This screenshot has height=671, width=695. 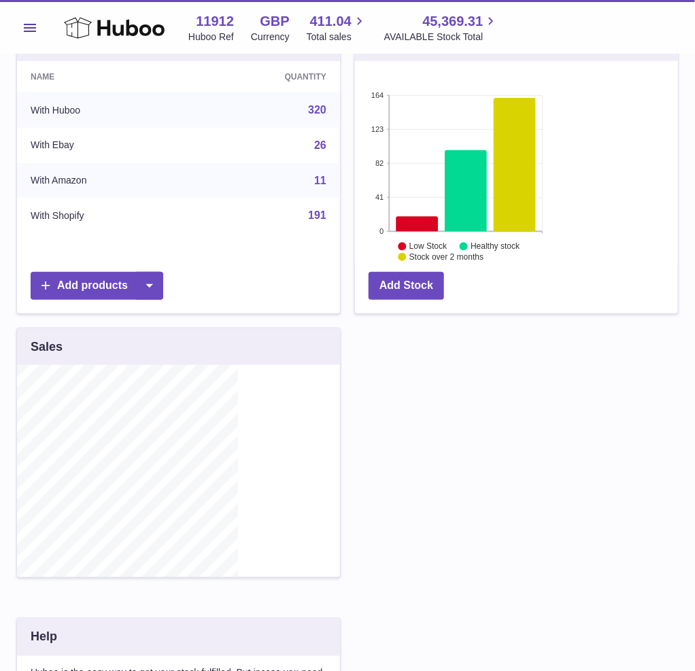 I want to click on a: Add Stock, so click(x=406, y=286).